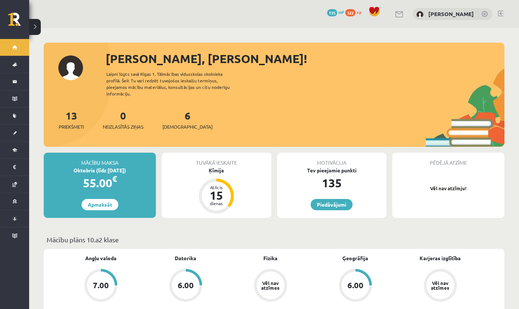 Image resolution: width=519 pixels, height=309 pixels. What do you see at coordinates (123, 127) in the screenshot?
I see `span: Neizlasītās ziņas` at bounding box center [123, 127].